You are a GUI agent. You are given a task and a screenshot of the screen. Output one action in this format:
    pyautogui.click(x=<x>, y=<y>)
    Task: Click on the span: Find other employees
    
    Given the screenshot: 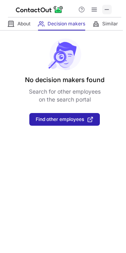 What is the action you would take?
    pyautogui.click(x=60, y=119)
    